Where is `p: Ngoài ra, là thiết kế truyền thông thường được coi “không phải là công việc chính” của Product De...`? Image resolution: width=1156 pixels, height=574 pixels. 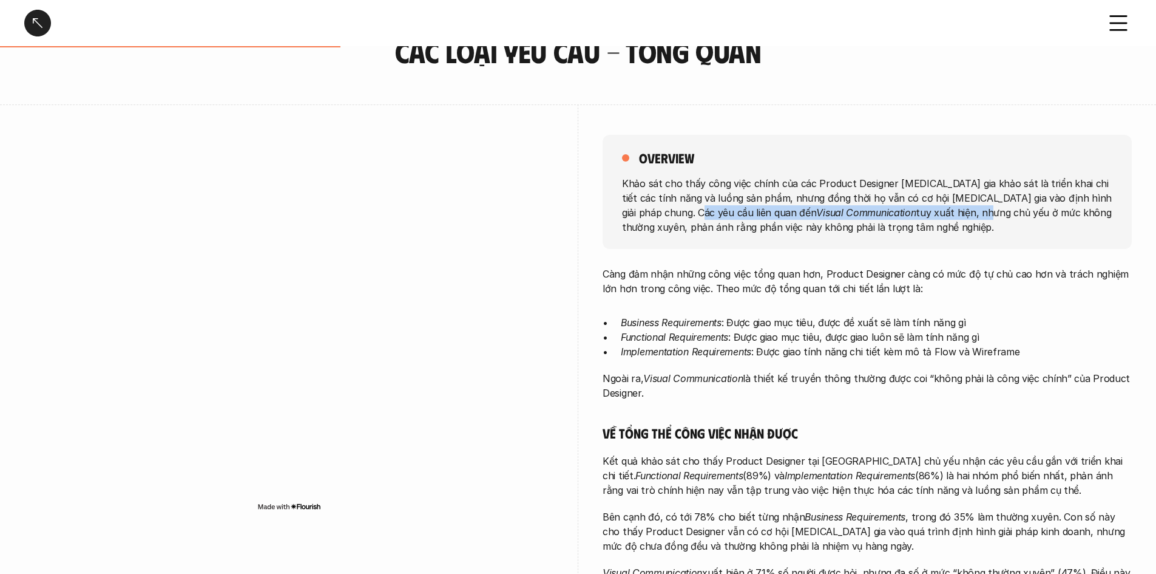
p: Ngoài ra, là thiết kế truyền thông thường được coi “không phải là công việc chính” của Product De... is located at coordinates (867, 385).